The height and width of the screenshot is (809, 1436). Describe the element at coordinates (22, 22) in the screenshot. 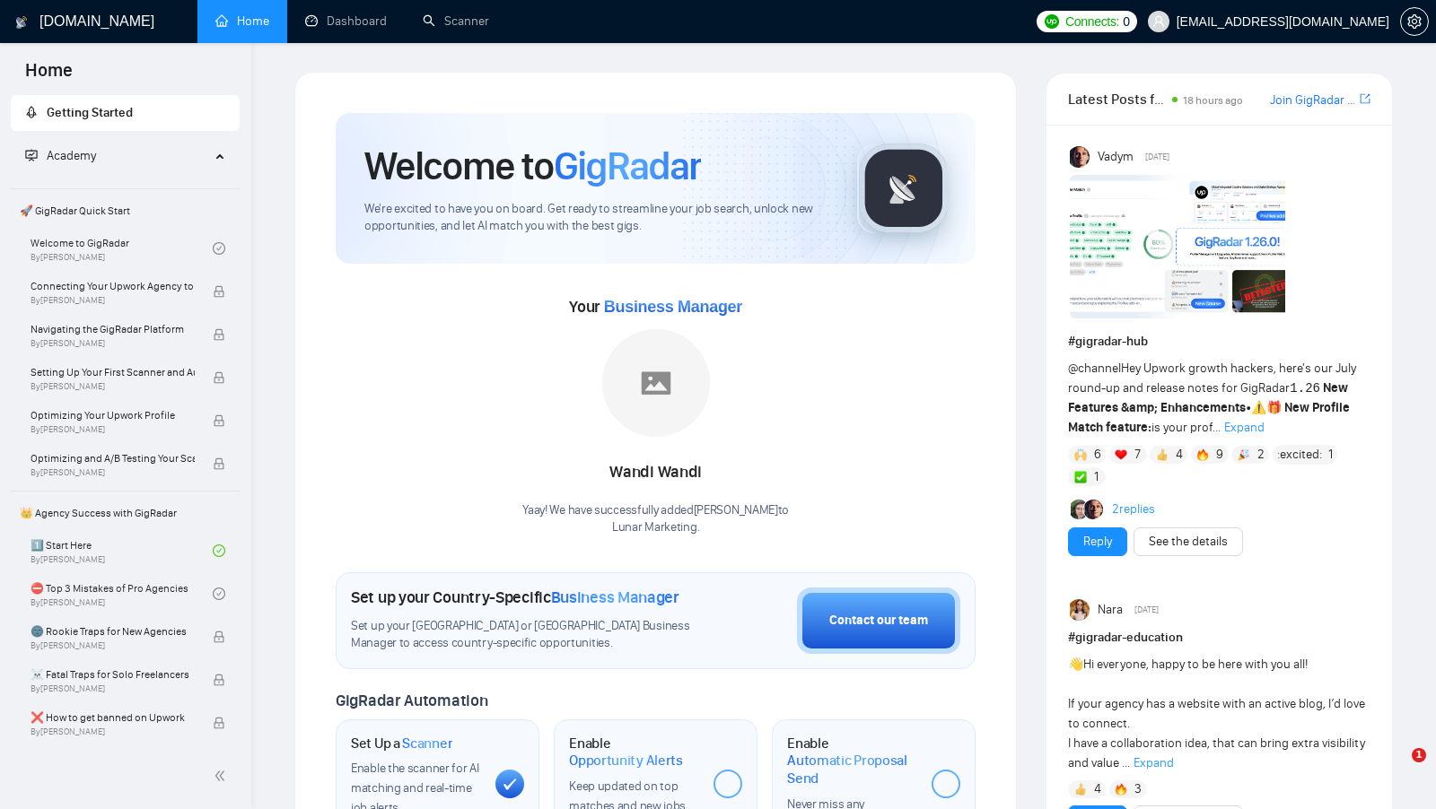

I see `img: logo` at that location.